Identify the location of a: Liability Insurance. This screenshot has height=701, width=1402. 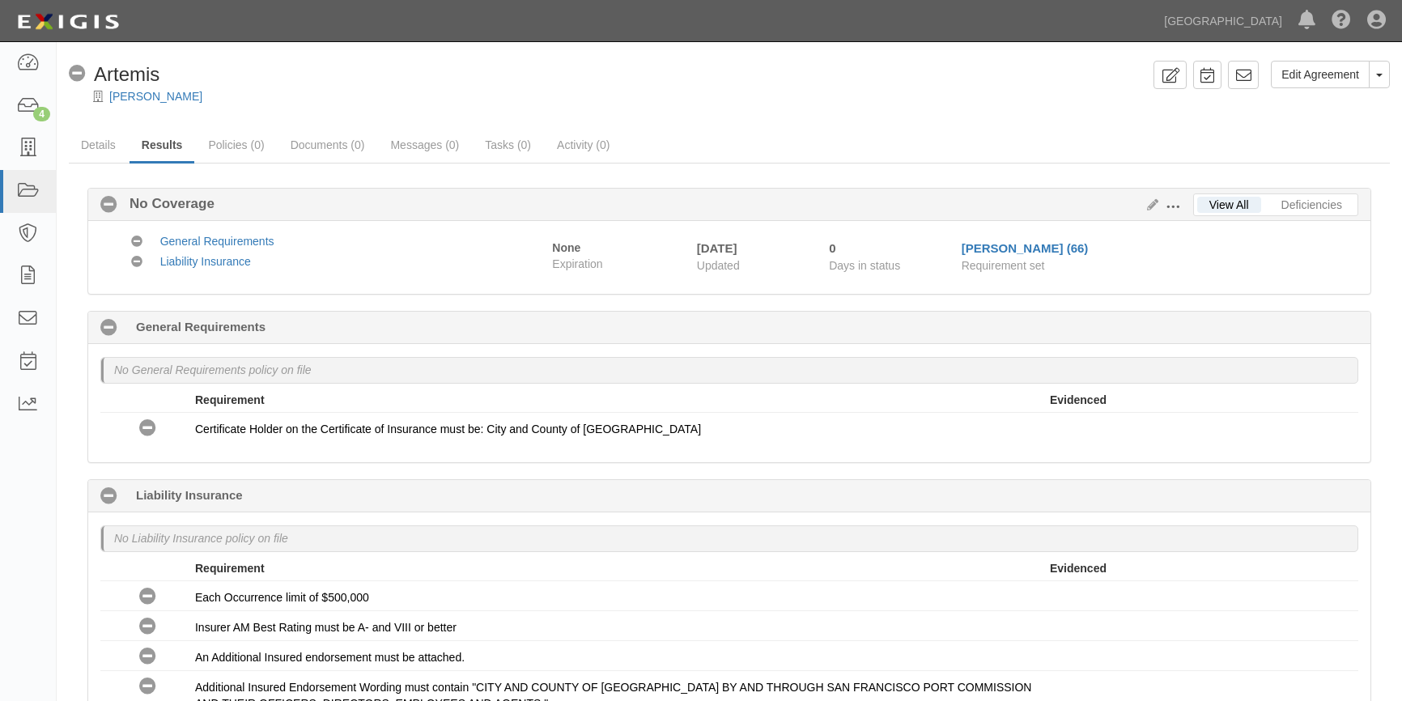
(206, 261).